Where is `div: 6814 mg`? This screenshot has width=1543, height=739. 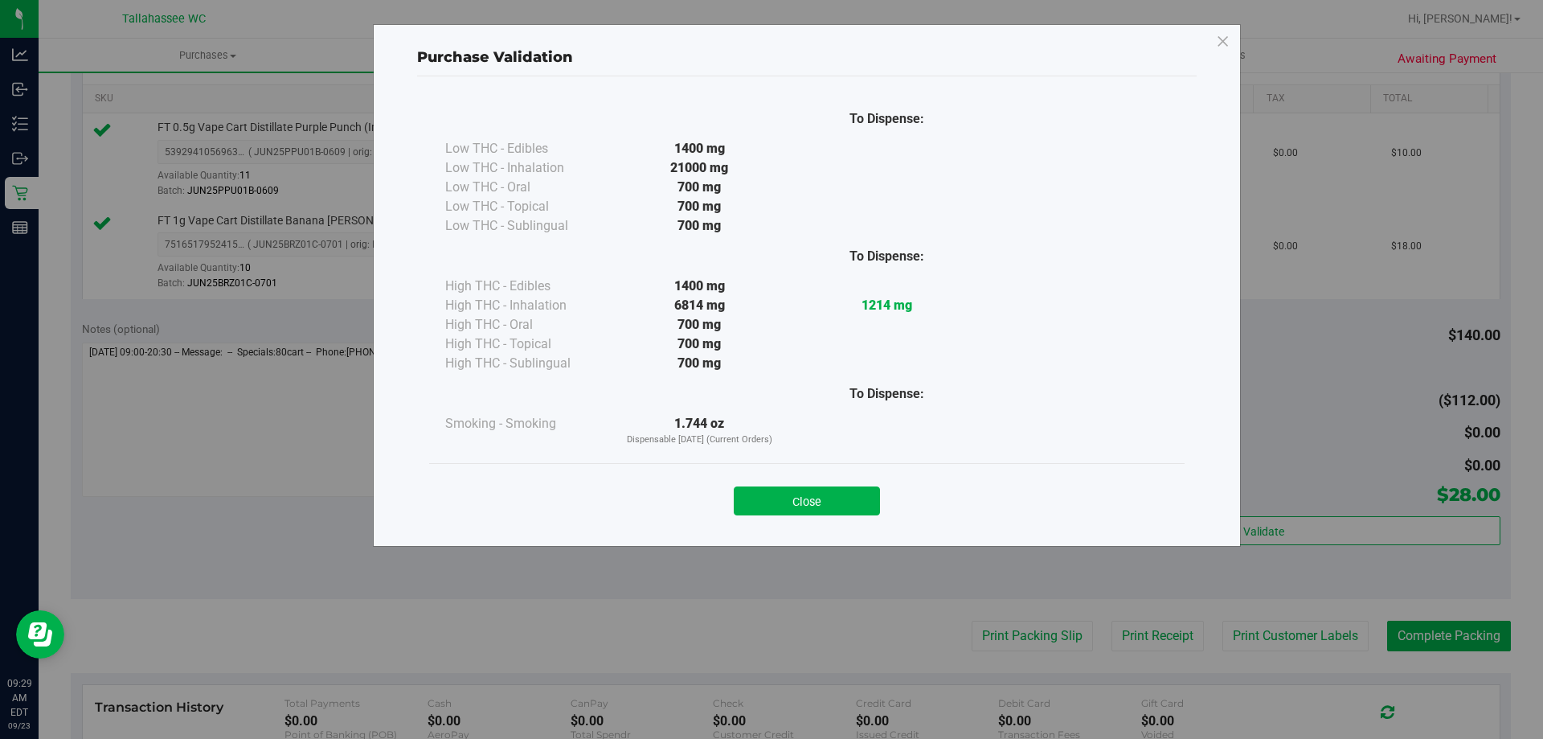
div: 6814 mg is located at coordinates (699, 305).